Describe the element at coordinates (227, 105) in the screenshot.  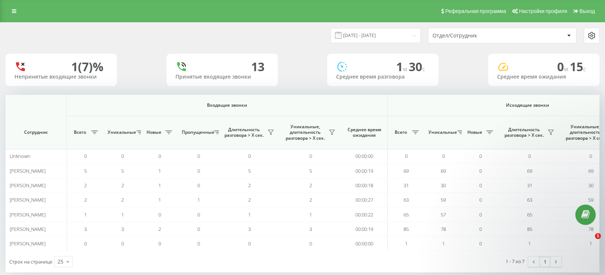
I see `span: Входящие звонки` at that location.